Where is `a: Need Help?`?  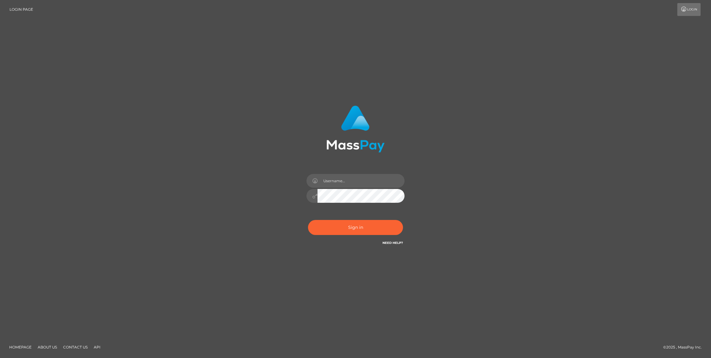 a: Need Help? is located at coordinates (392, 242).